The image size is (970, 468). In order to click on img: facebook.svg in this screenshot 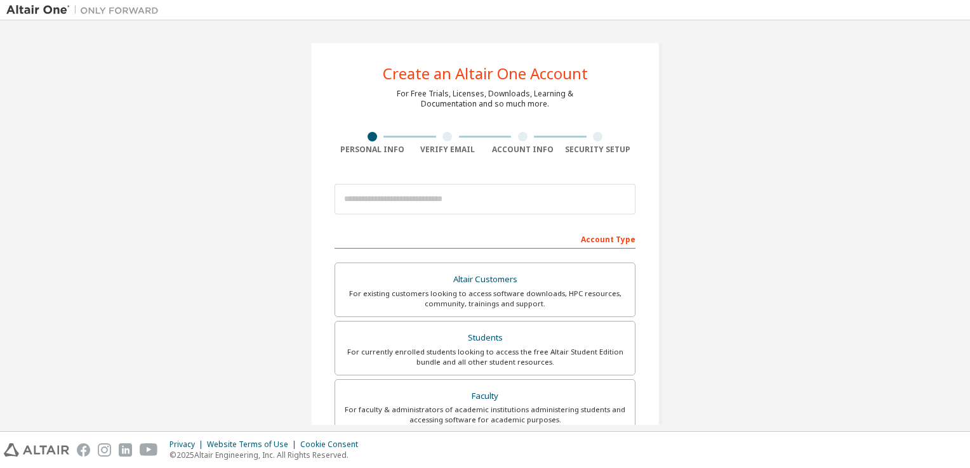, I will do `click(83, 450)`.